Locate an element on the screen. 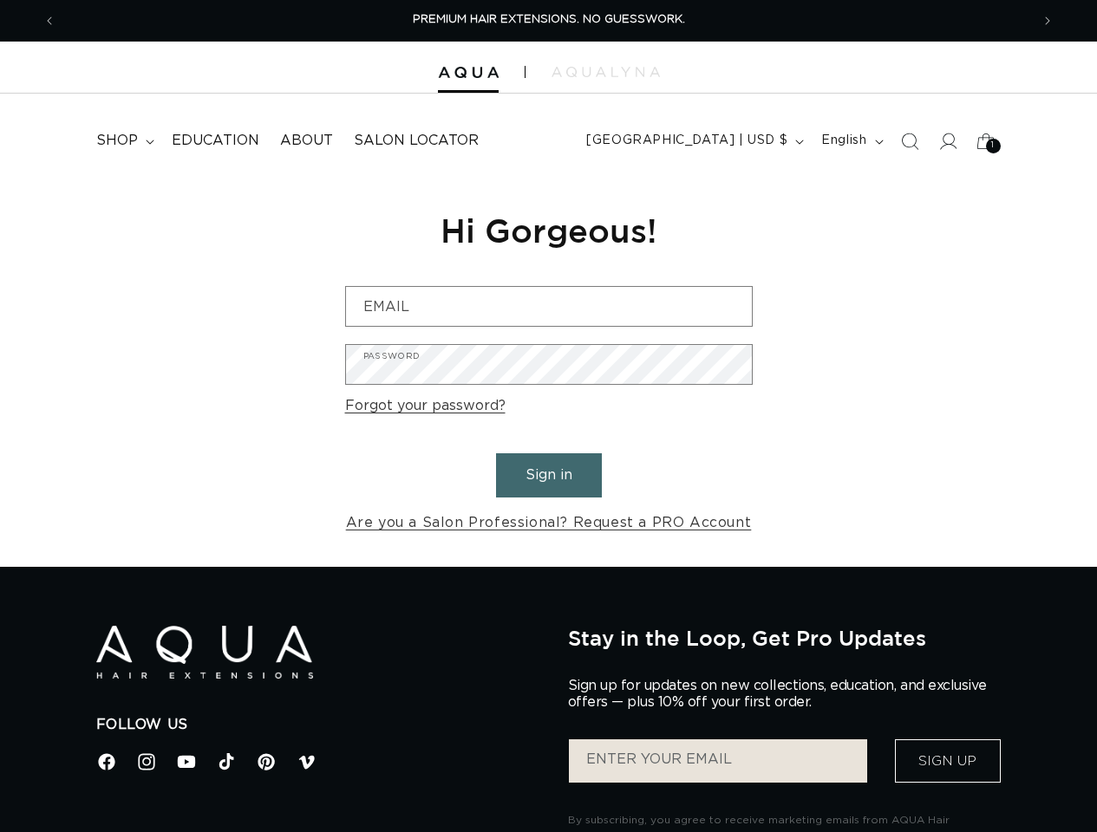 The width and height of the screenshot is (1097, 832). summary: shop is located at coordinates (123, 140).